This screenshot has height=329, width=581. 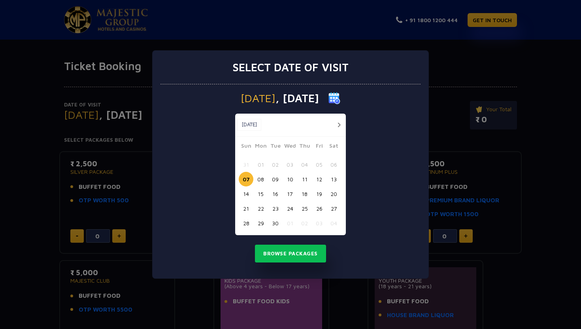 I want to click on button: 28, so click(x=246, y=223).